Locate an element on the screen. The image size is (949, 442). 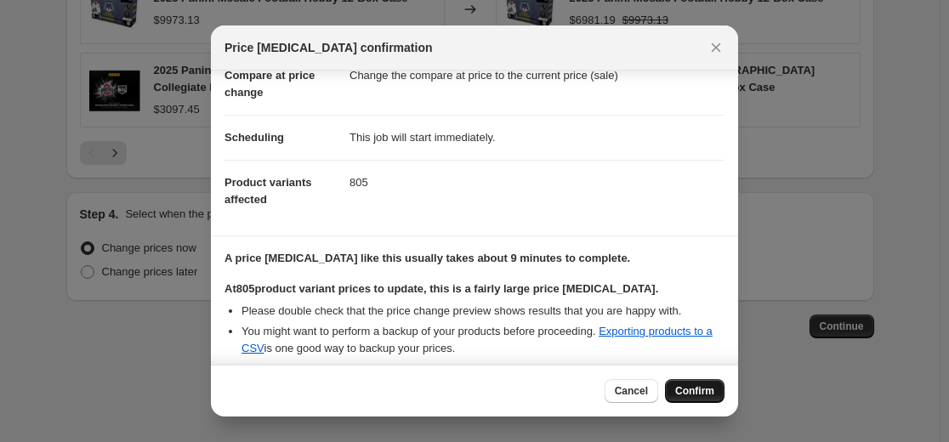
button: Confirm is located at coordinates (694, 391).